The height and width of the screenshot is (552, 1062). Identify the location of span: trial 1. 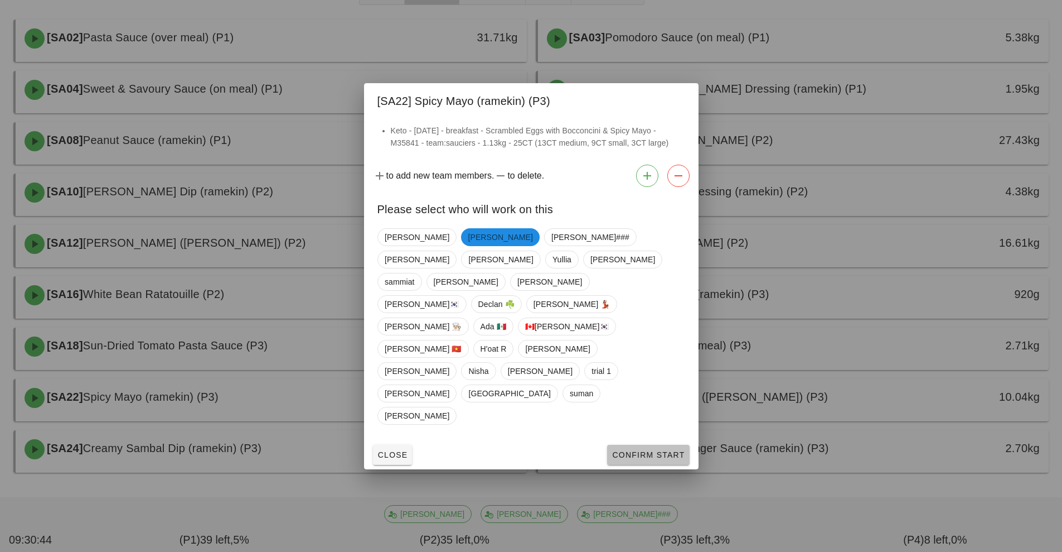
(601, 371).